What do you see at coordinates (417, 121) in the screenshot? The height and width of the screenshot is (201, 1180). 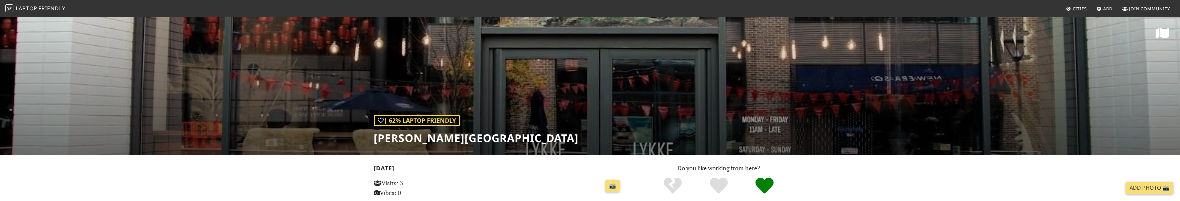 I see `div: | 62% Laptop Friendly` at bounding box center [417, 121].